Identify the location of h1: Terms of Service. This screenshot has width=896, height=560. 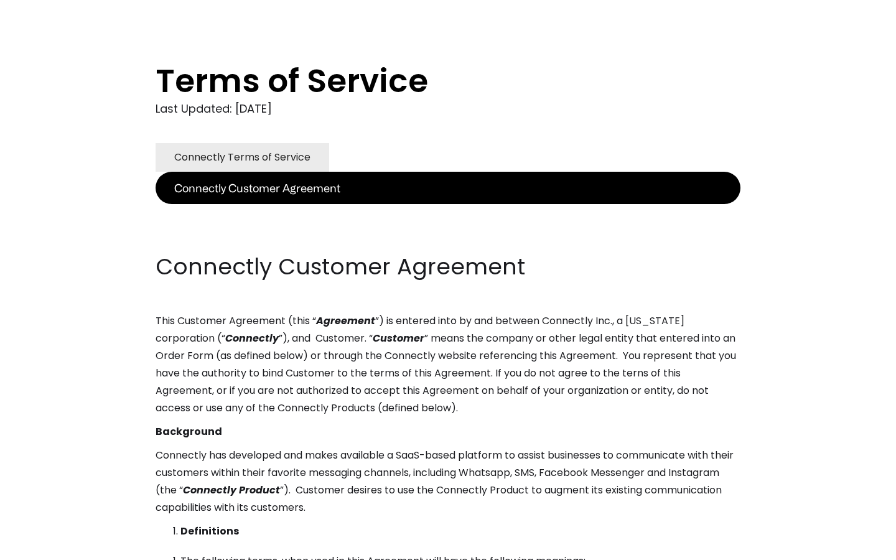
(423, 81).